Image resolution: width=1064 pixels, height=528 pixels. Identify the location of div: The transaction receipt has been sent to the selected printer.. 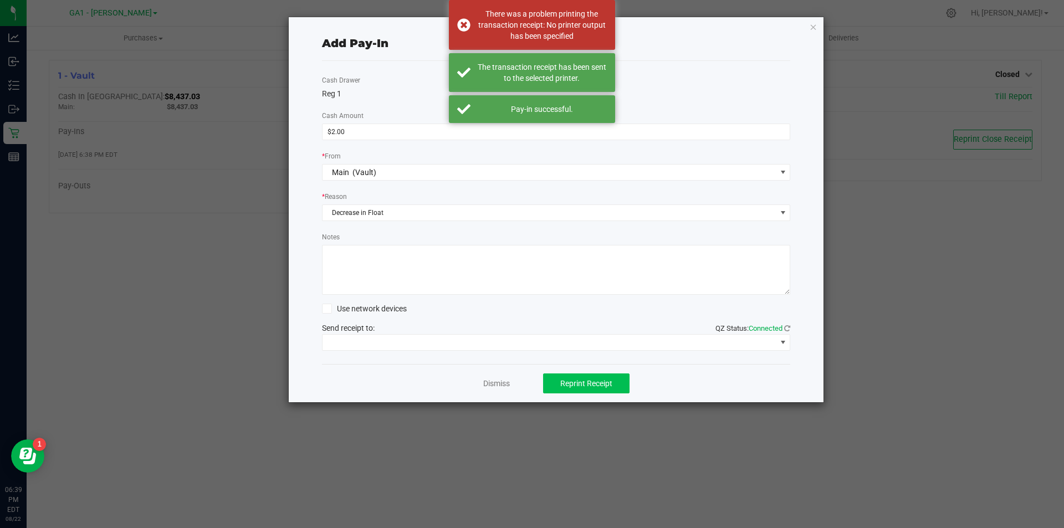
(541, 73).